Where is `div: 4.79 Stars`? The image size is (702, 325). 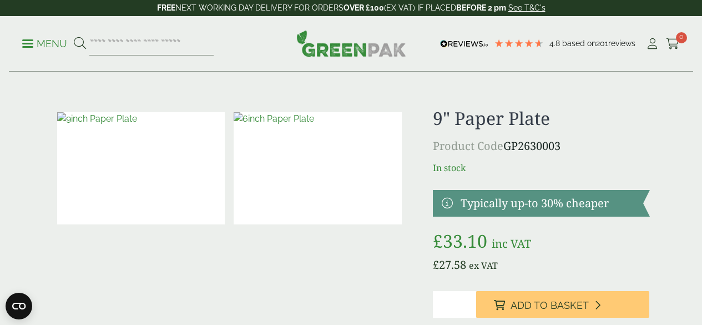 div: 4.79 Stars is located at coordinates (519, 43).